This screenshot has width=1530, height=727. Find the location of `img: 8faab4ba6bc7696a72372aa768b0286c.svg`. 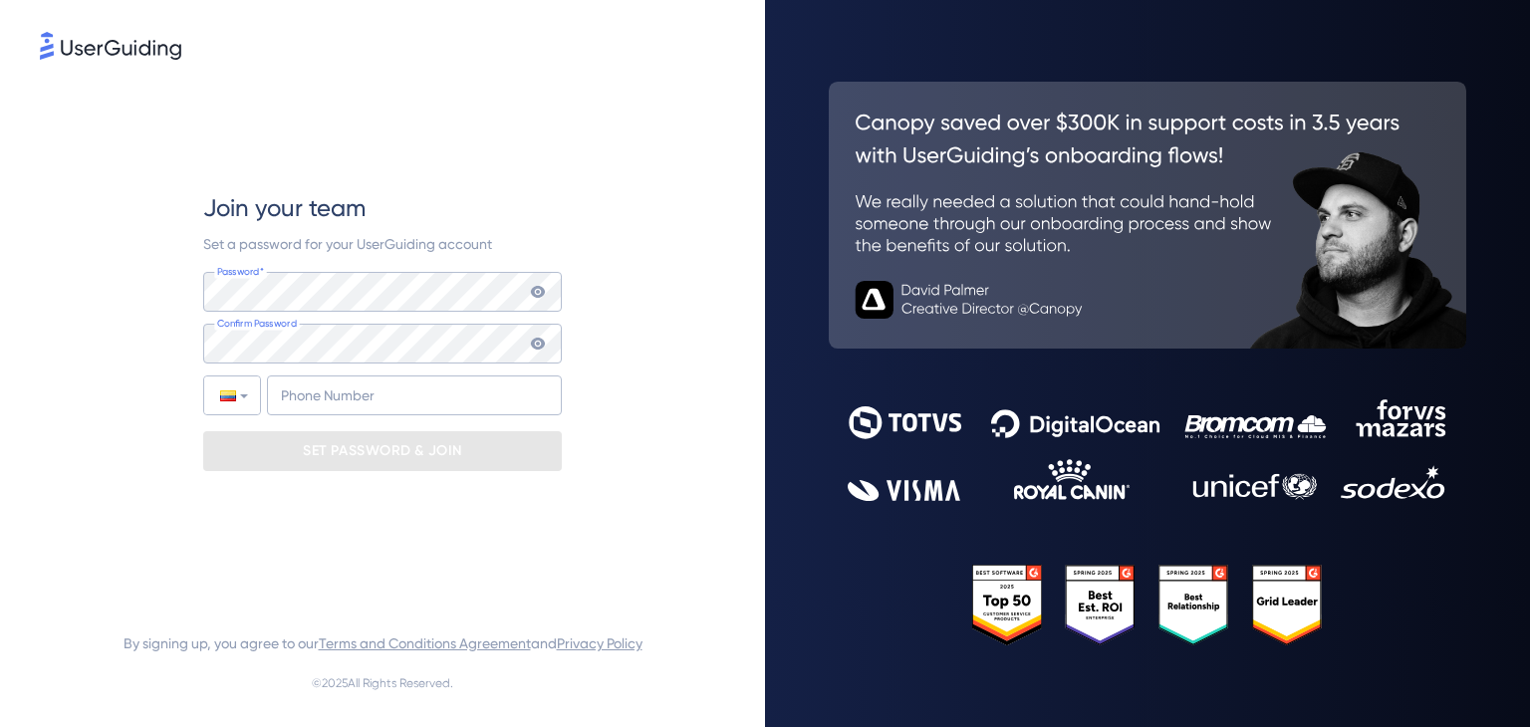

img: 8faab4ba6bc7696a72372aa768b0286c.svg is located at coordinates (111, 46).